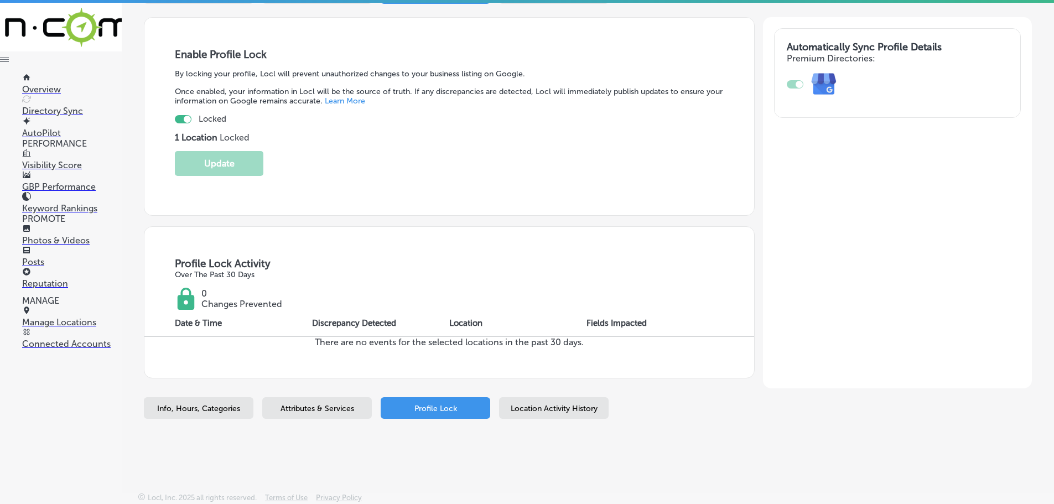 Image resolution: width=1054 pixels, height=504 pixels. I want to click on p: Changes Prevented, so click(242, 304).